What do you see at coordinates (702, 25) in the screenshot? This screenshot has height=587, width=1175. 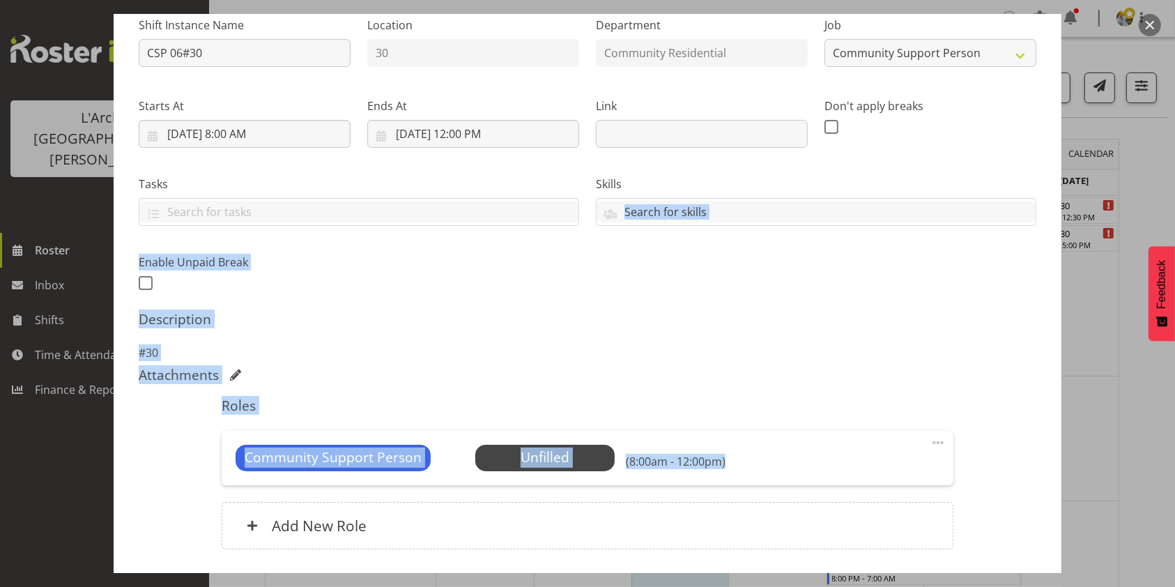 I see `label: Department` at bounding box center [702, 25].